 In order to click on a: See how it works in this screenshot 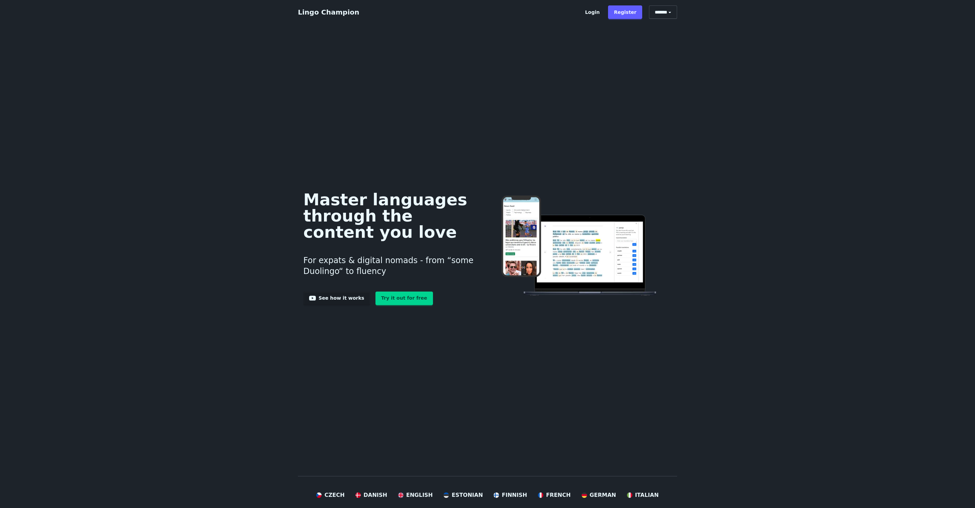, I will do `click(336, 298)`.